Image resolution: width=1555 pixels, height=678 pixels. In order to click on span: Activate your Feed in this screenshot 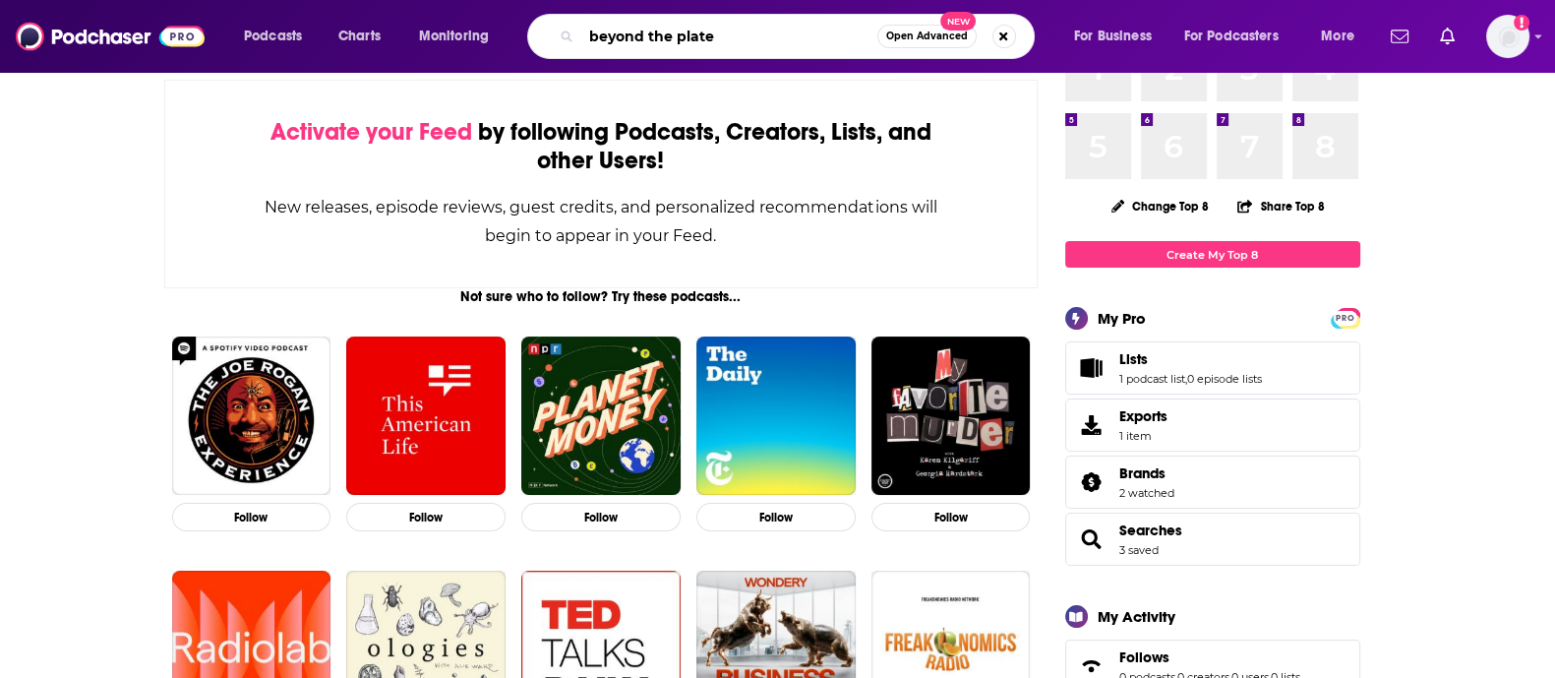, I will do `click(371, 132)`.